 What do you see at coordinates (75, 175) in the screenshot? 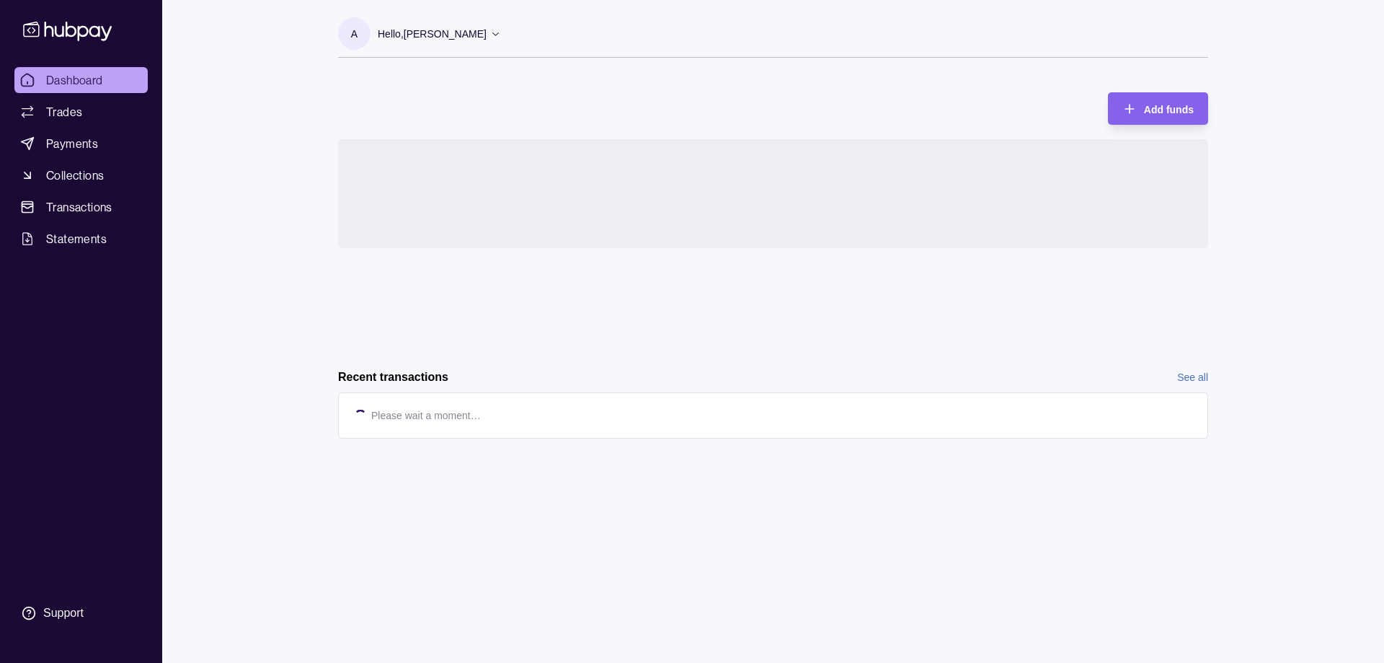
I see `span: Collections` at bounding box center [75, 175].